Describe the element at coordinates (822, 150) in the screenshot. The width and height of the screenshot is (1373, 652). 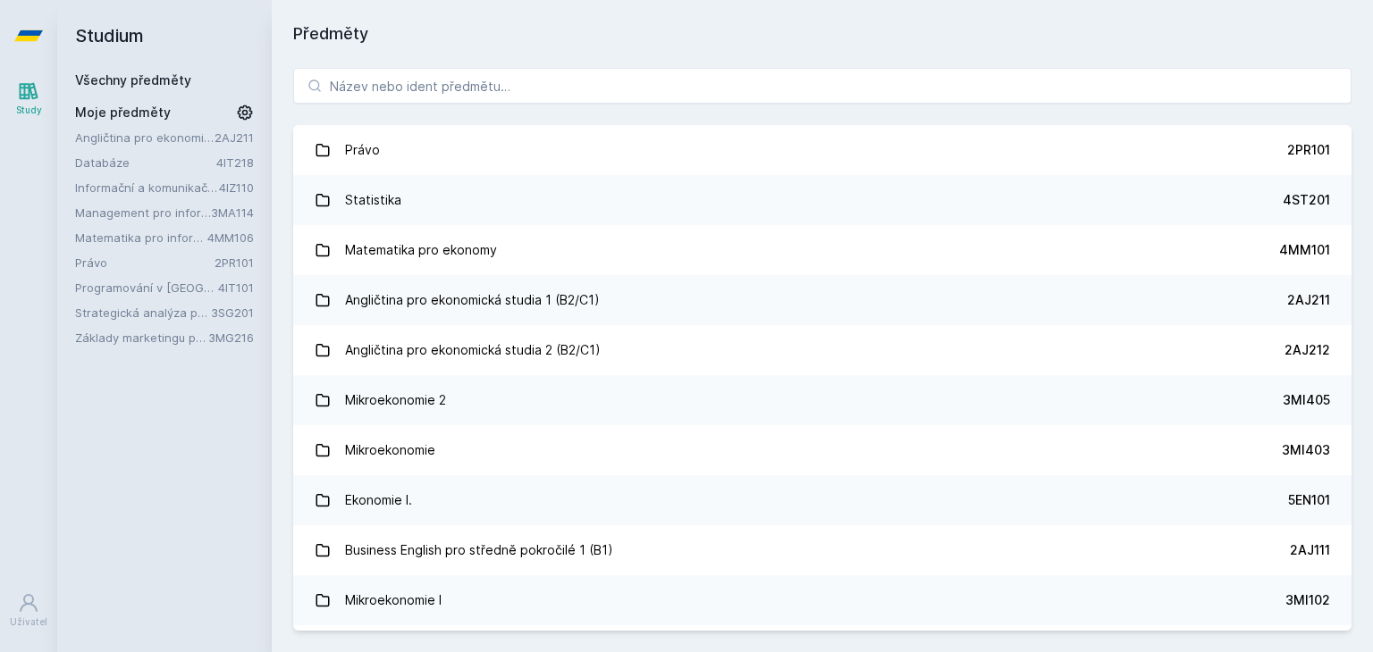
I see `a: Právo 2PR101` at that location.